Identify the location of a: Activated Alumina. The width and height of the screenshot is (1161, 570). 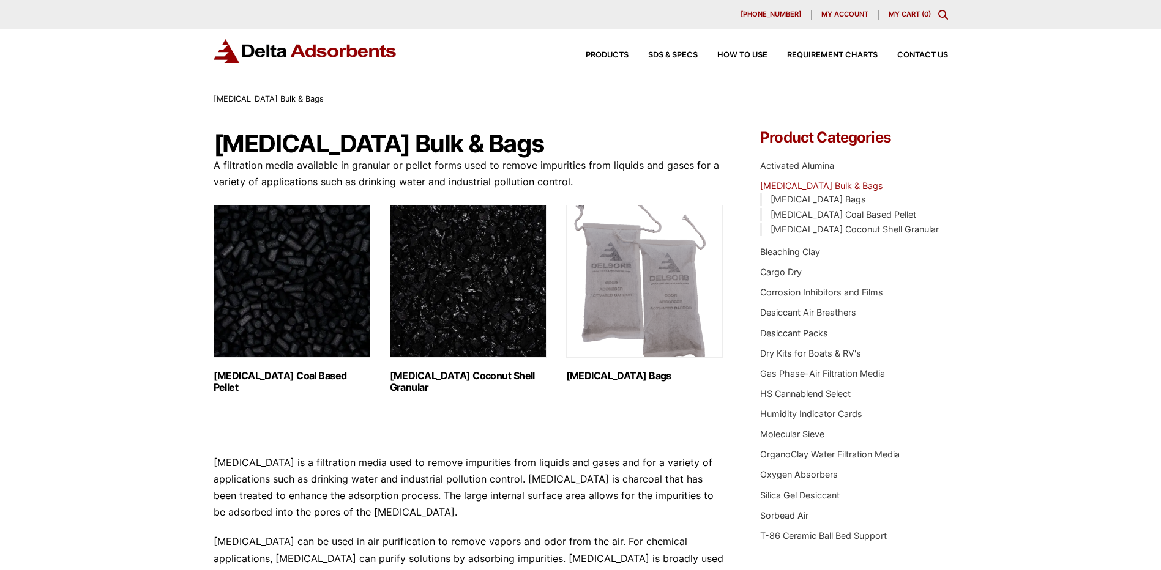
(797, 165).